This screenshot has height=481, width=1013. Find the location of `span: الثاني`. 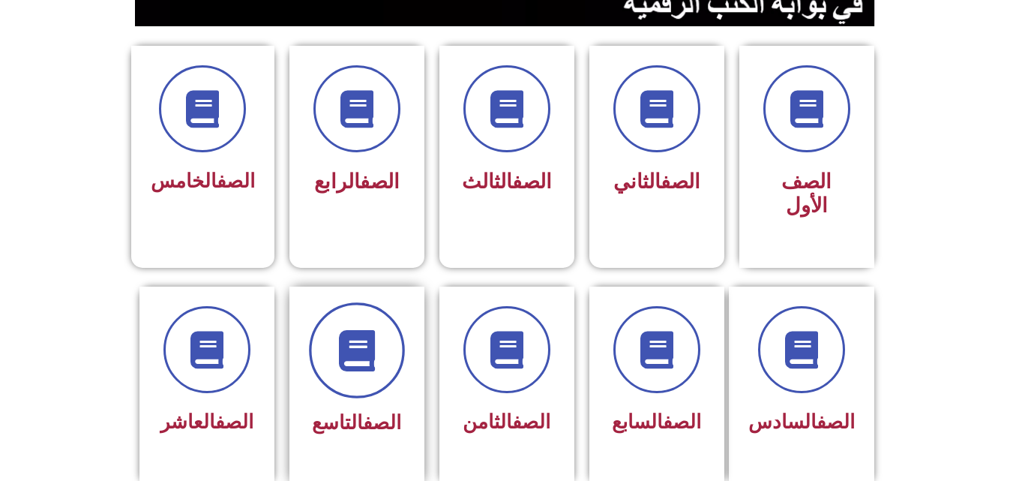

span: الثاني is located at coordinates (657, 181).